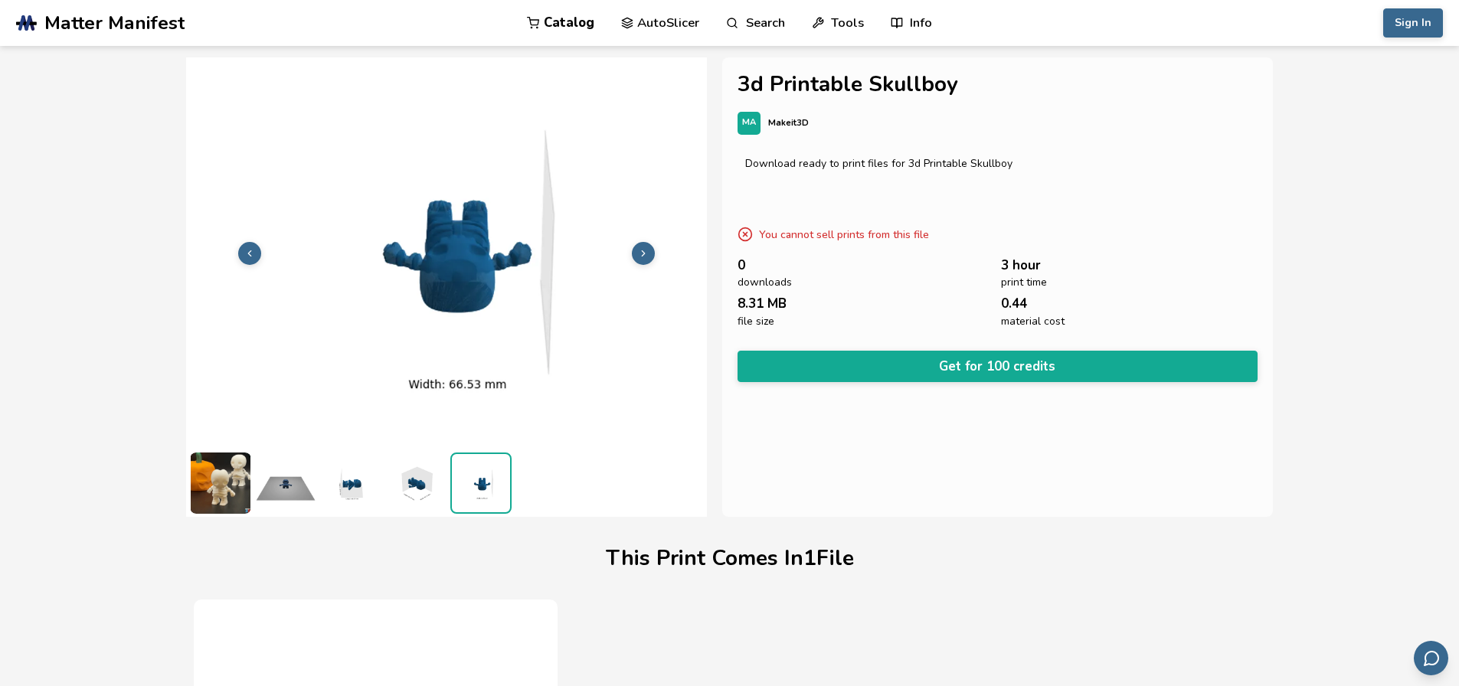  Describe the element at coordinates (286, 483) in the screenshot. I see `img: 1_Print_Preview` at that location.